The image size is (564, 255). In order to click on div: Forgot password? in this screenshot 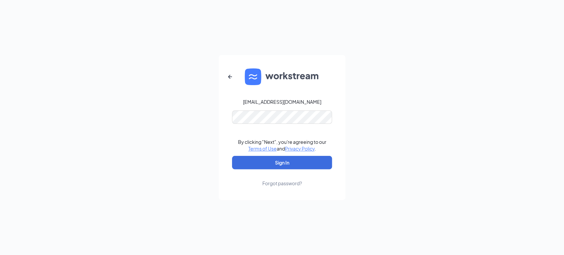, I will do `click(282, 183)`.